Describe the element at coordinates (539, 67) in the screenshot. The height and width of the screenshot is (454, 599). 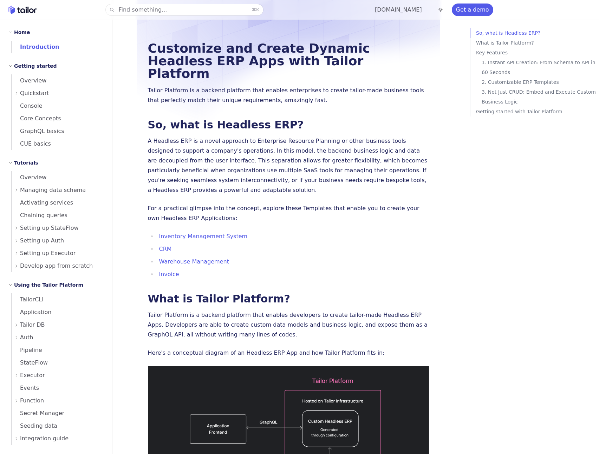
I see `a: 1. Instant API Creation: From Schema to API in 60 Seconds` at that location.